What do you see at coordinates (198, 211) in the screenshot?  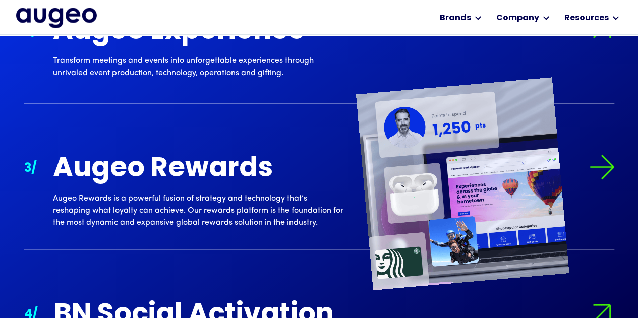 I see `div: Augeo Rewards is a powerful fusion of strategy and technology that’s reshaping what loyalty can a...` at bounding box center [198, 211].